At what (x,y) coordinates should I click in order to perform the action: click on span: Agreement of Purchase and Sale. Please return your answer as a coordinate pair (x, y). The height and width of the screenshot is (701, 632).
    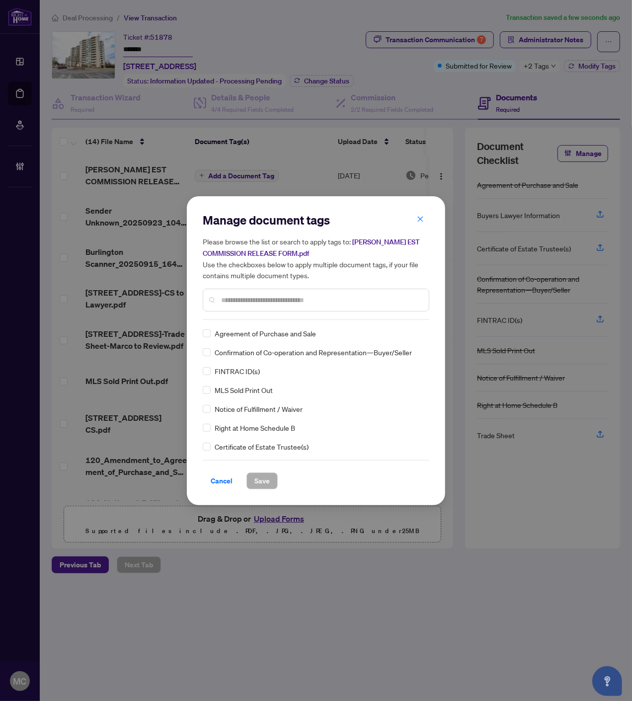
    Looking at the image, I should click on (265, 333).